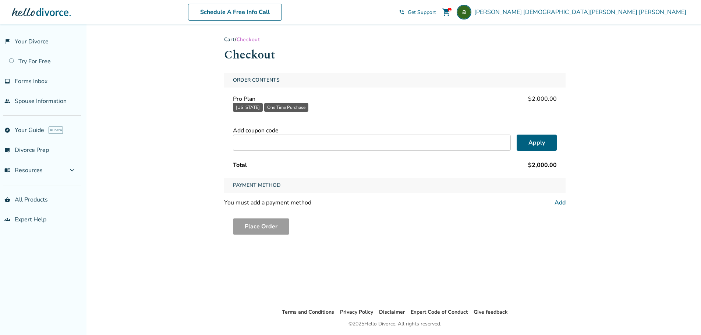 The image size is (701, 335). Describe the element at coordinates (244, 99) in the screenshot. I see `span: Pro Plan` at that location.